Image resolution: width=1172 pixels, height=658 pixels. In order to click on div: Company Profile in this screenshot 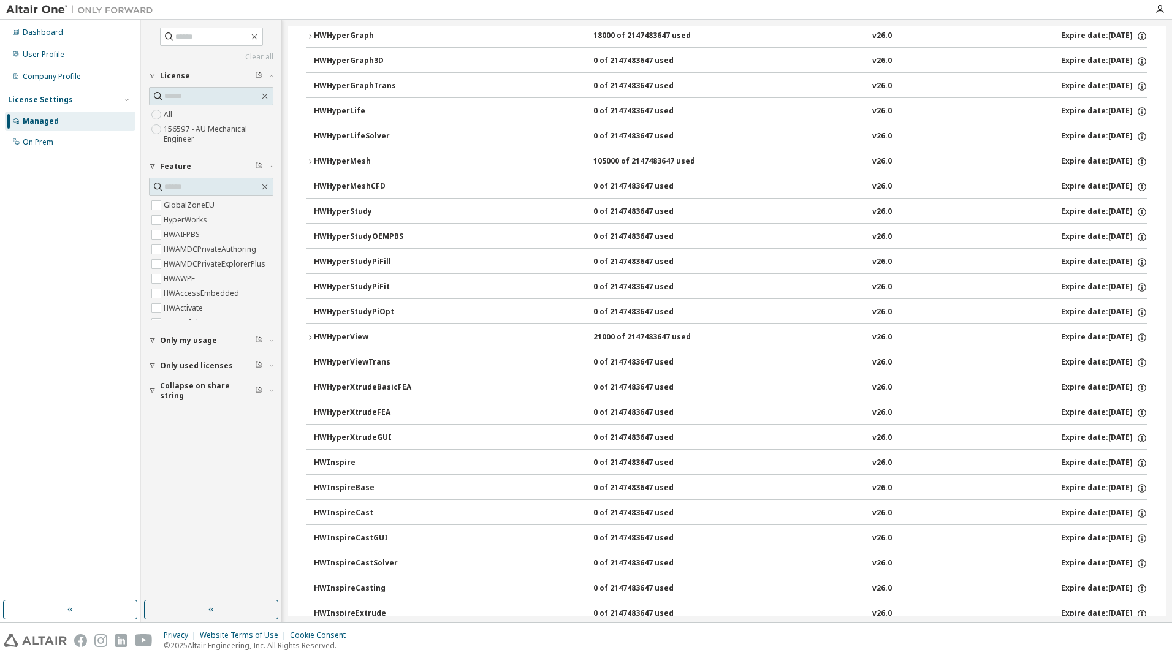, I will do `click(51, 77)`.